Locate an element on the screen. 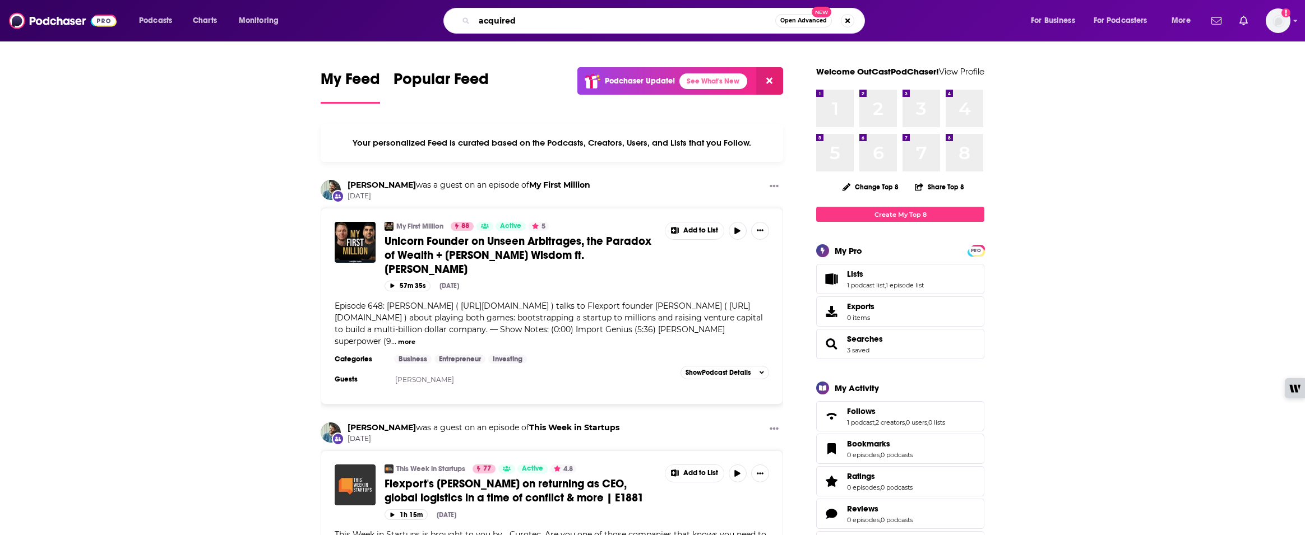 This screenshot has width=1305, height=535. span: Exports is located at coordinates (831, 312).